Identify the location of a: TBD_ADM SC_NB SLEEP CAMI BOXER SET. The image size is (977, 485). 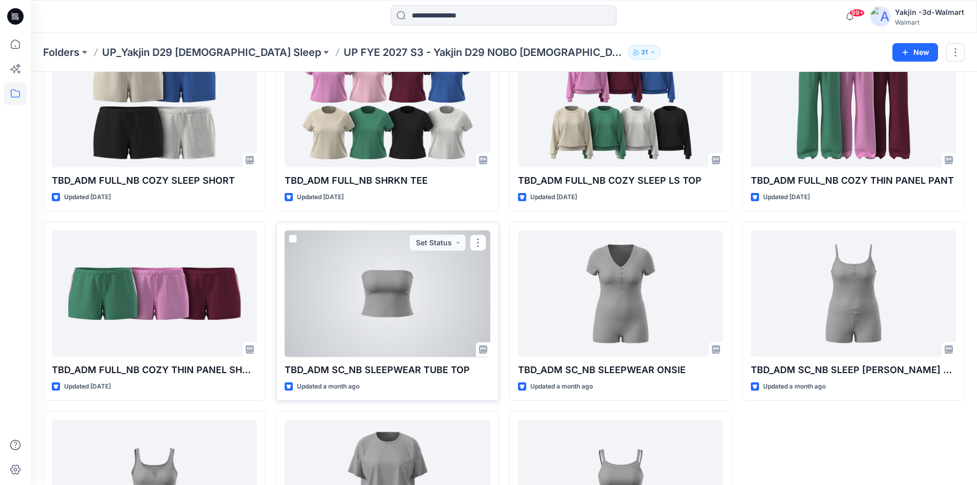
(854, 293).